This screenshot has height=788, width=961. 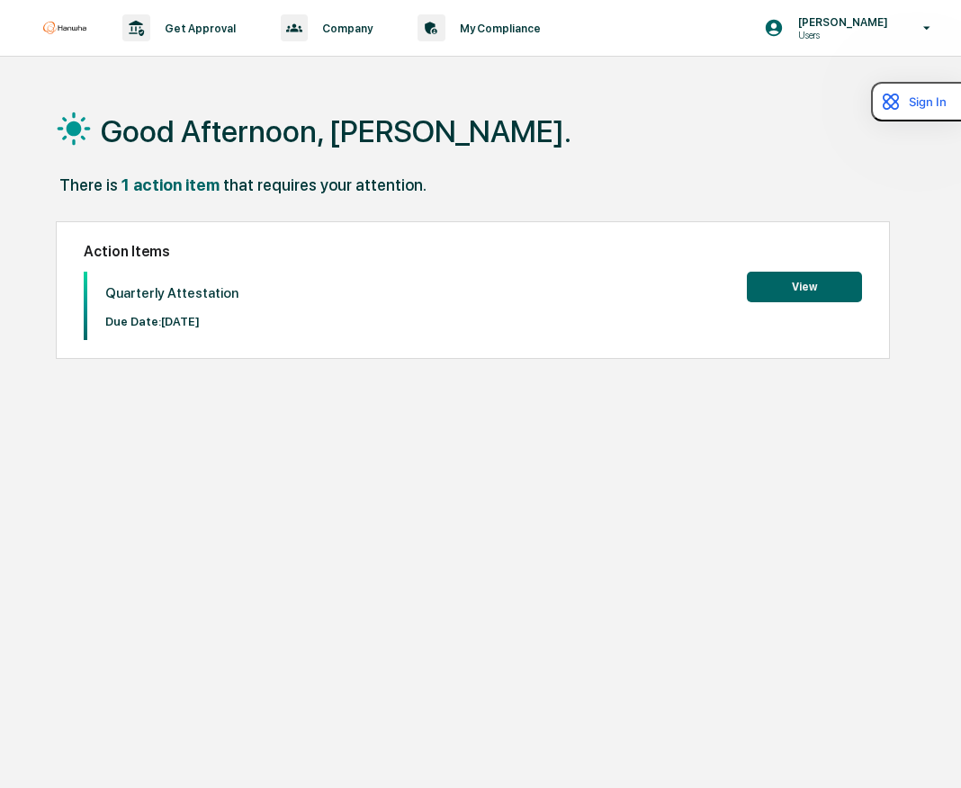 What do you see at coordinates (197, 28) in the screenshot?
I see `p: Get Approval` at bounding box center [197, 28].